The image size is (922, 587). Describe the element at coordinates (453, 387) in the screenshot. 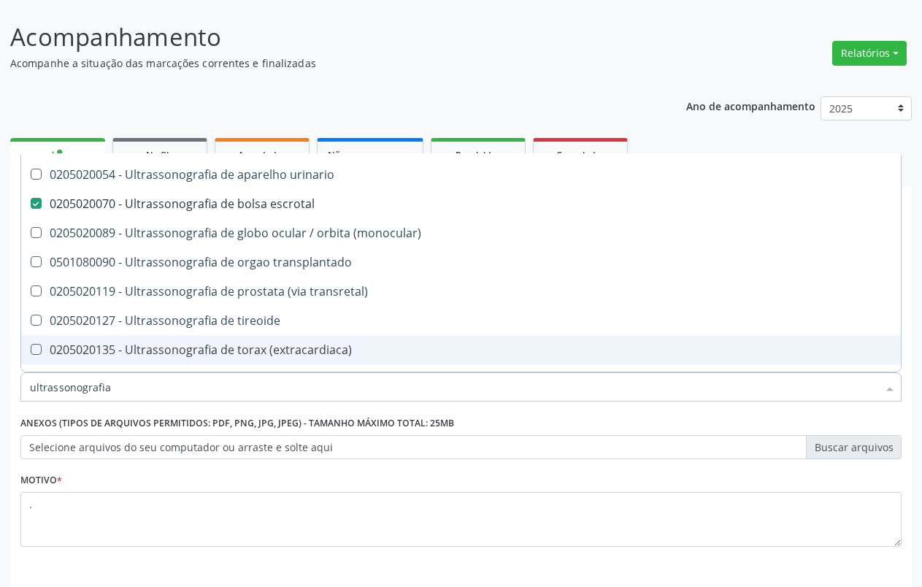

I see `input: Buscar por procedimentos` at that location.